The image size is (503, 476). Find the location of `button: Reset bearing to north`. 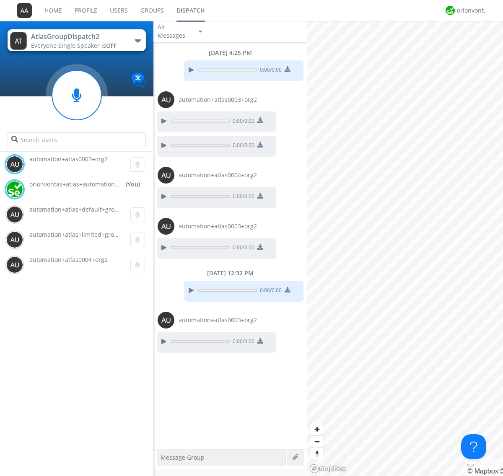

button: Reset bearing to north is located at coordinates (317, 454).